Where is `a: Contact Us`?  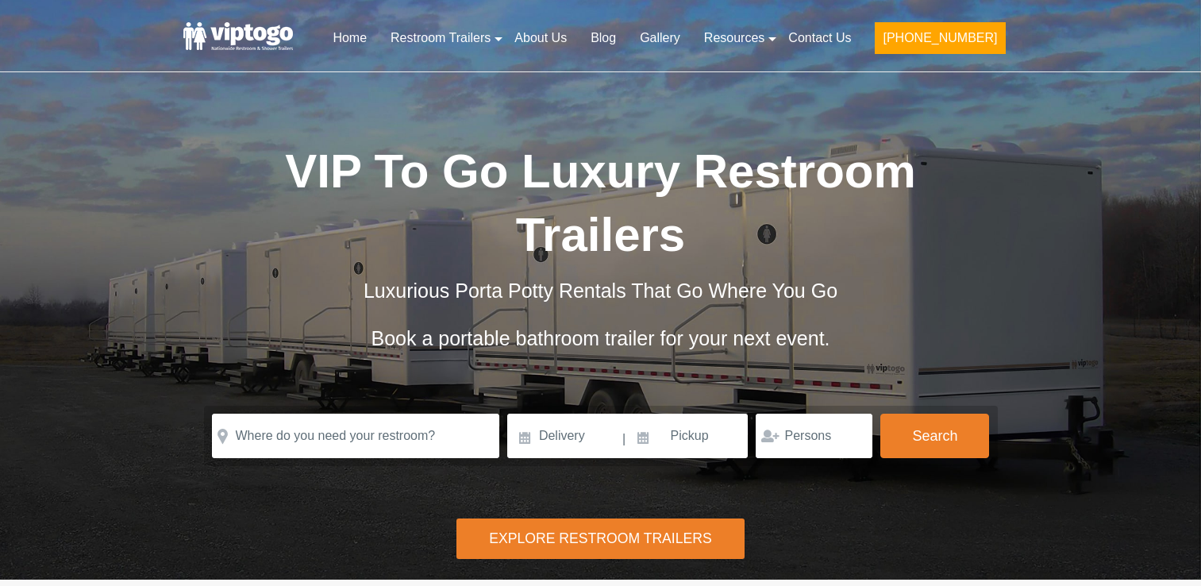 a: Contact Us is located at coordinates (820, 38).